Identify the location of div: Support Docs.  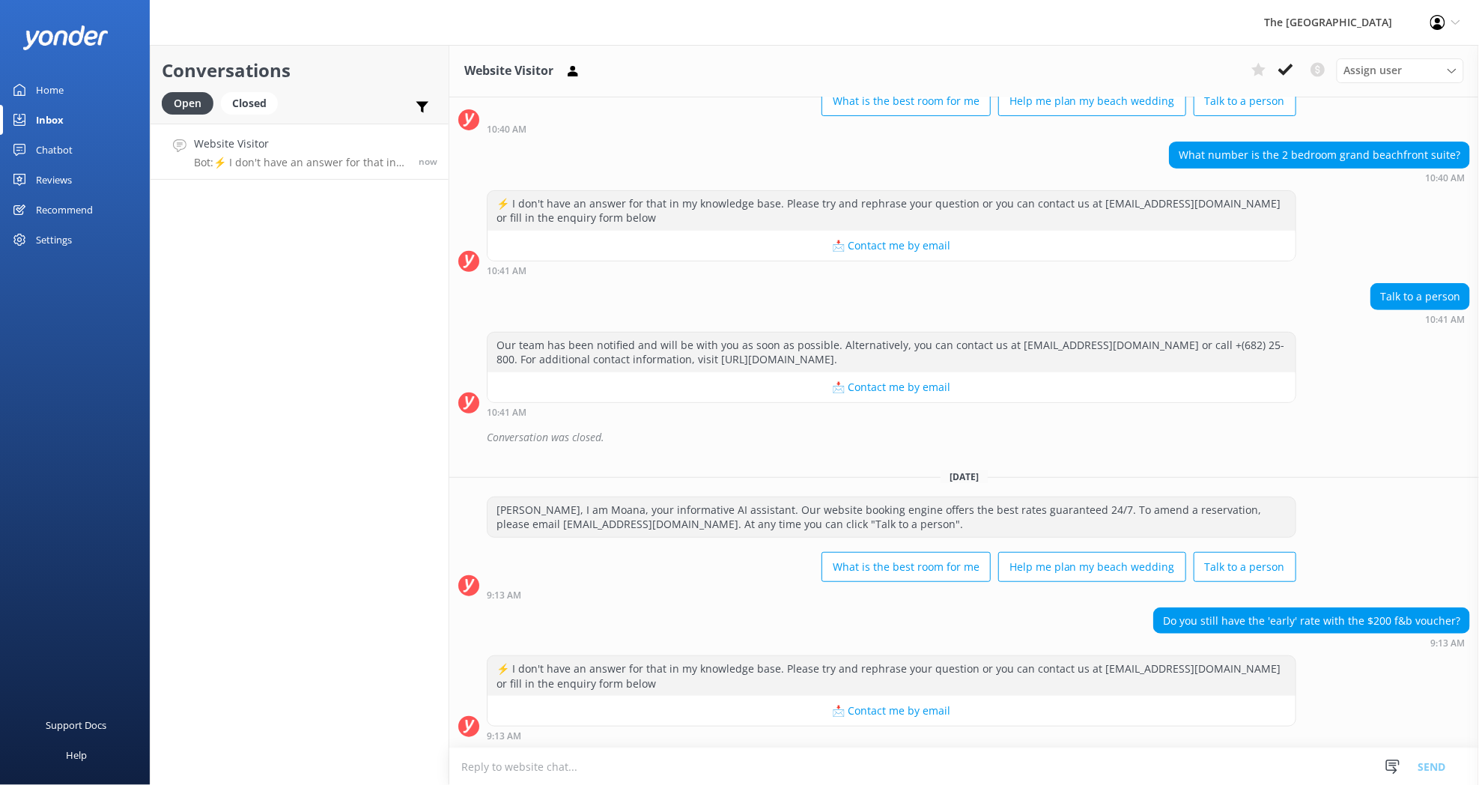
(76, 725).